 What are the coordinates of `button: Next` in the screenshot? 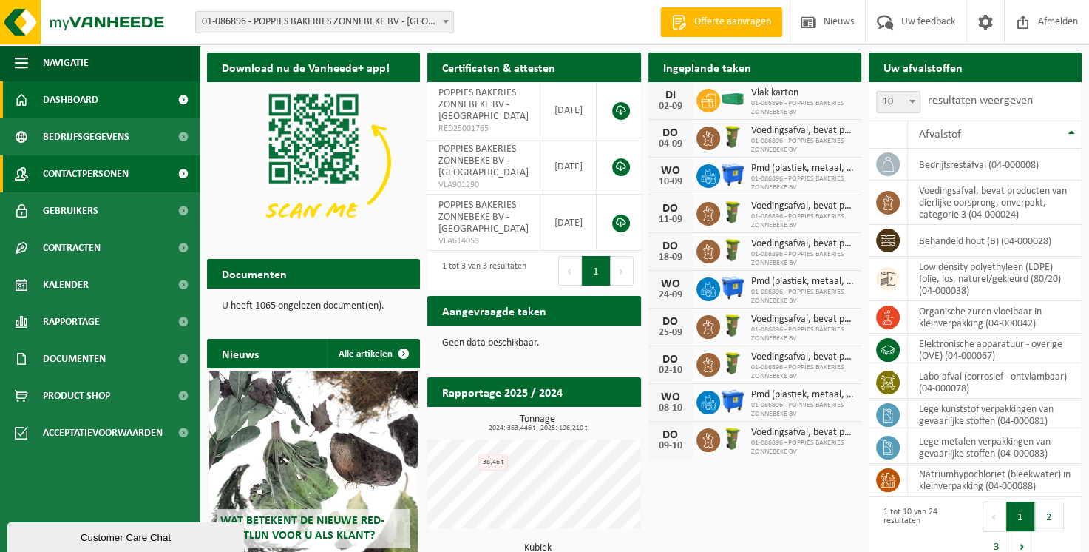 It's located at (622, 271).